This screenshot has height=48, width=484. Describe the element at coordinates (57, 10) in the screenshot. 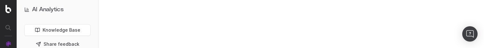

I see `button: AI Analytics` at that location.